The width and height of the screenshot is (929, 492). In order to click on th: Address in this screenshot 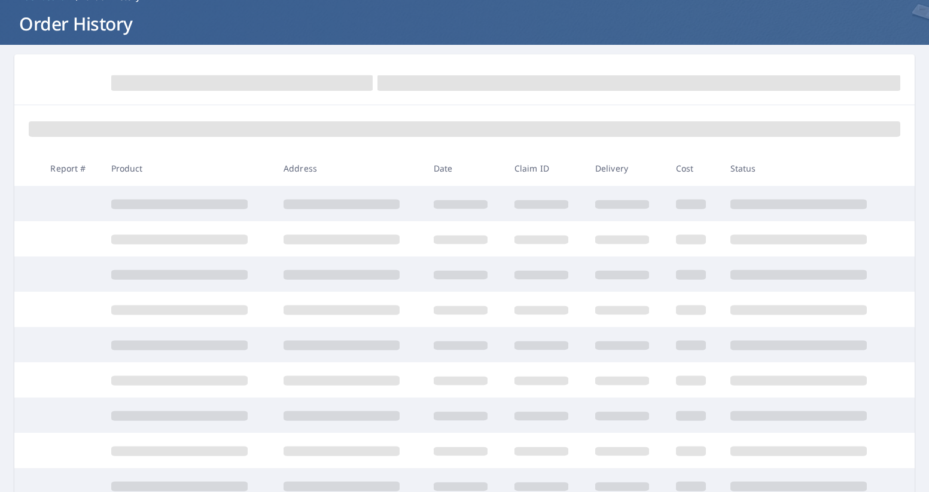, I will do `click(349, 168)`.